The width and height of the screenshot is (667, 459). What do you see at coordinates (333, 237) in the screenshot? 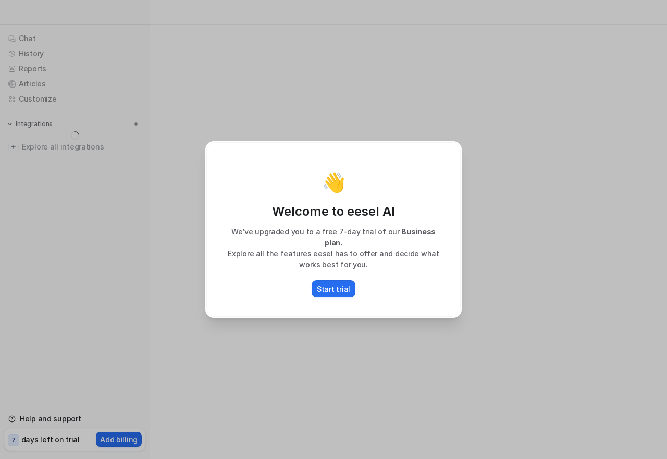
I see `p: We’ve upgraded you to a free 7-day trial of our` at bounding box center [333, 237].